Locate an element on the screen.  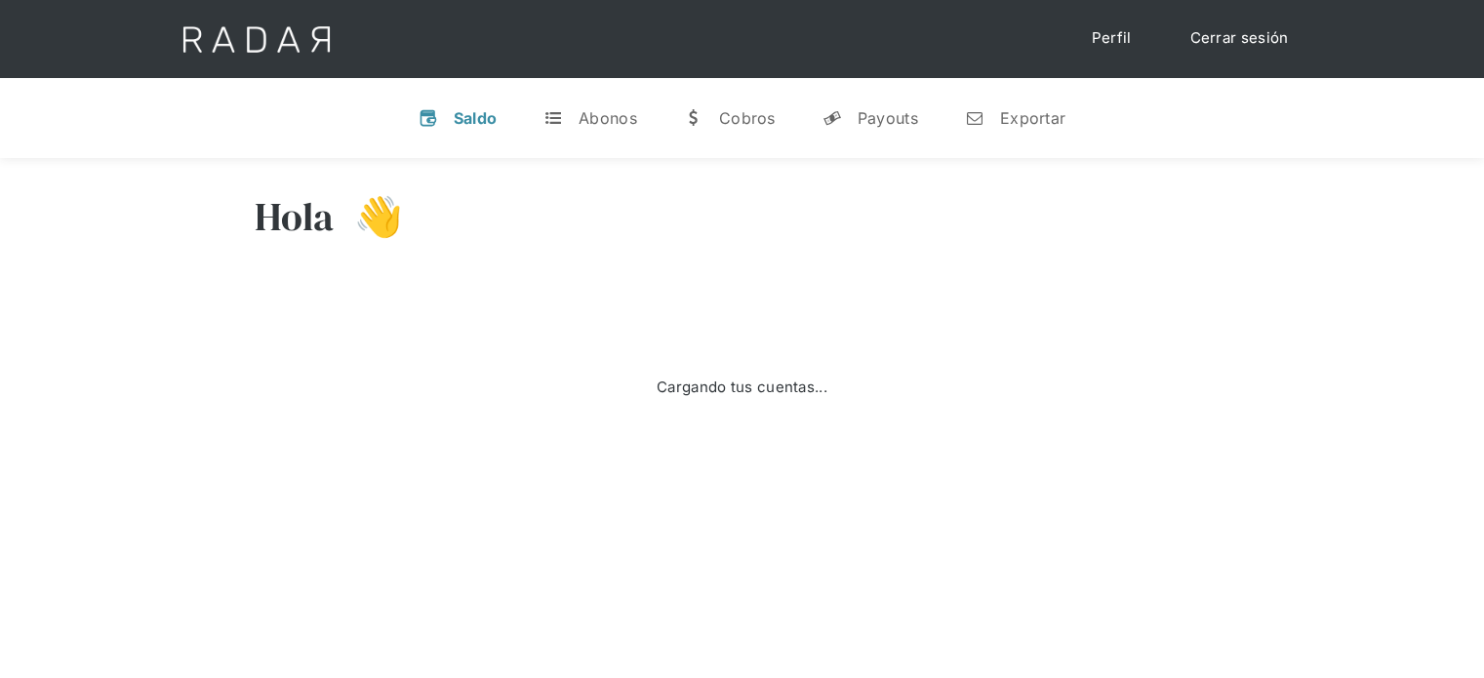
div: Cargando tus cuentas... is located at coordinates (742, 387).